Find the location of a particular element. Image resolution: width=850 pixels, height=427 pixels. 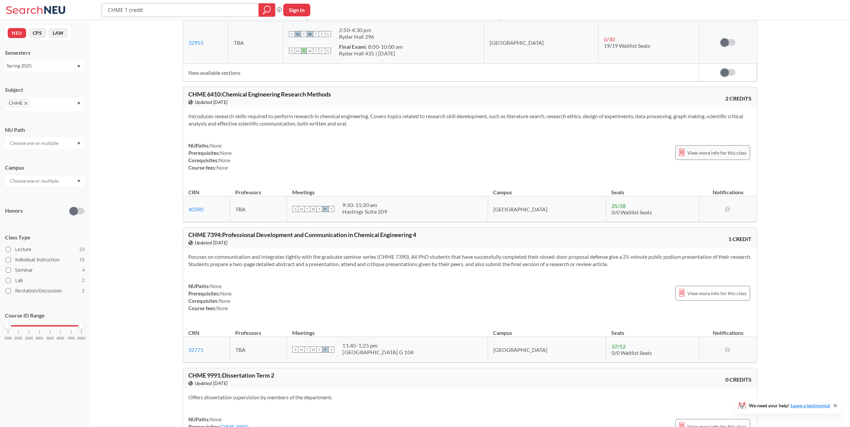

div: Spring 2025 is located at coordinates (41, 66).